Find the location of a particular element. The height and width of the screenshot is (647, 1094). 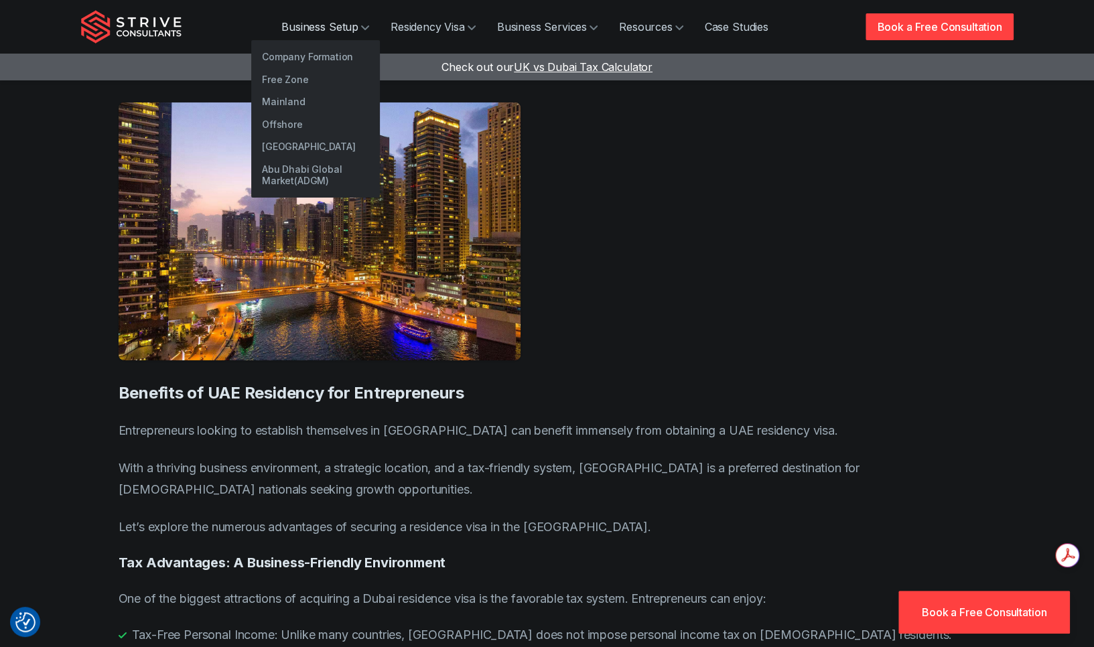

a: Free Zone is located at coordinates (316, 80).